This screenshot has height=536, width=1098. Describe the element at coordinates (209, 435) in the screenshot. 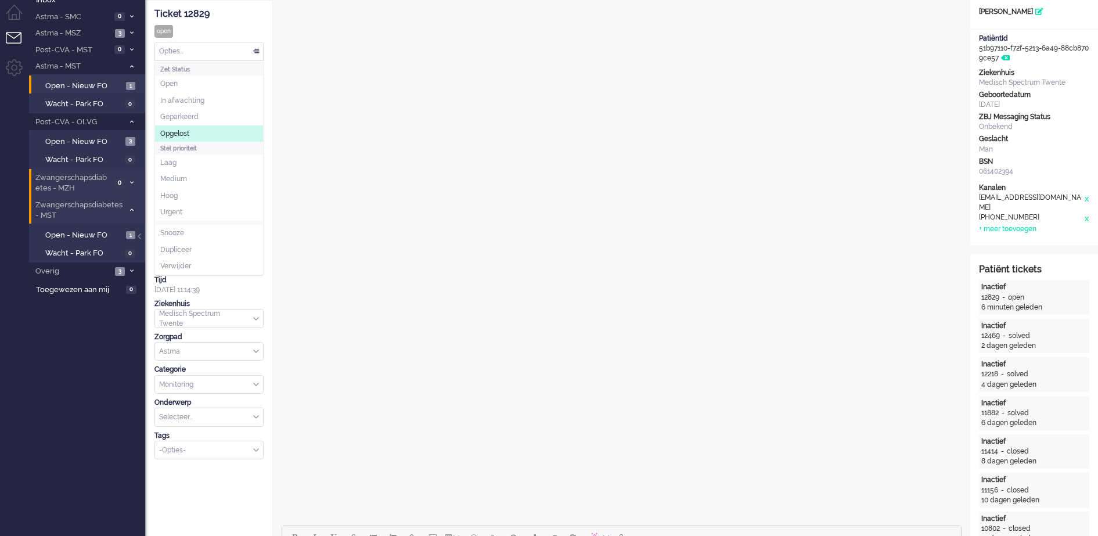

I see `div: Tags` at that location.